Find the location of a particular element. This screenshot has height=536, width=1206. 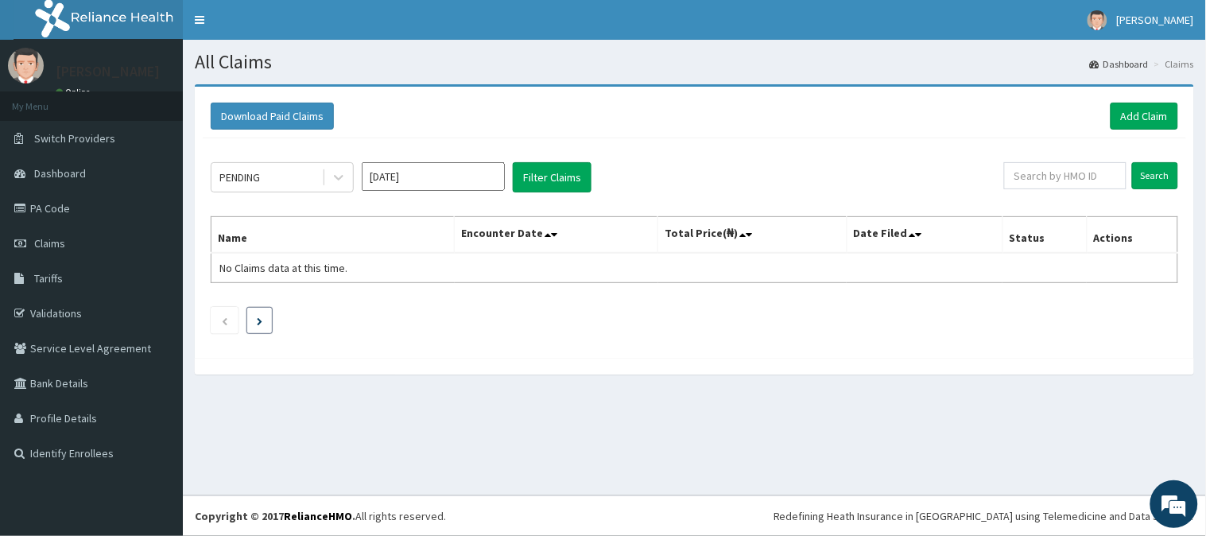

th: Total Price(₦) is located at coordinates (752, 235).